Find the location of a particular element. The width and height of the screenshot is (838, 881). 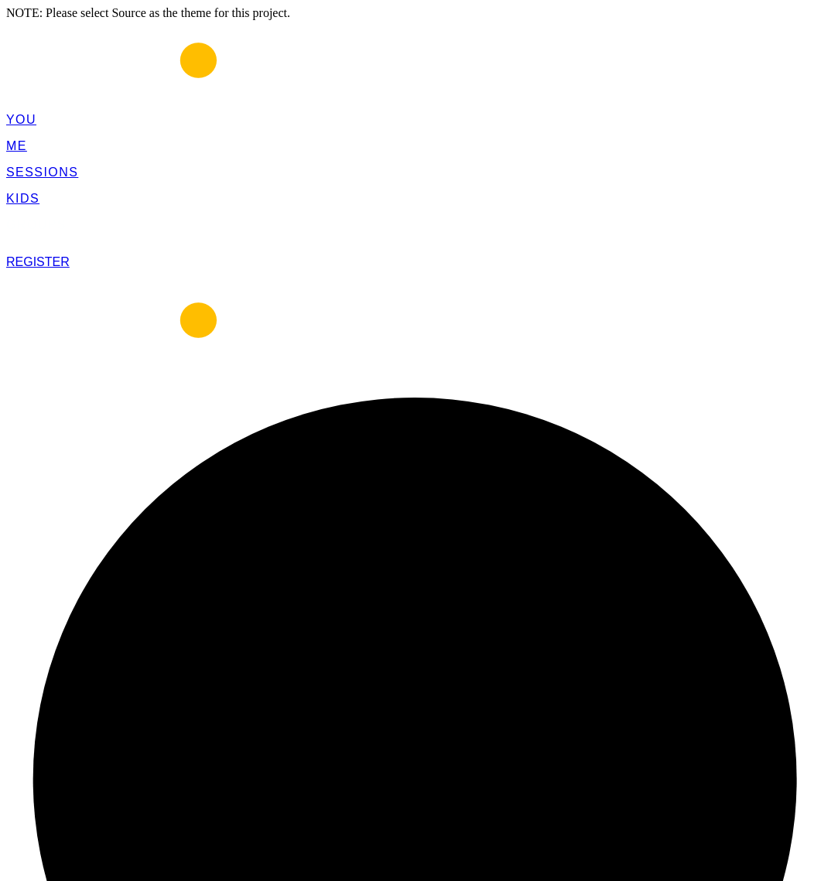

span: GROUPS is located at coordinates (36, 224).